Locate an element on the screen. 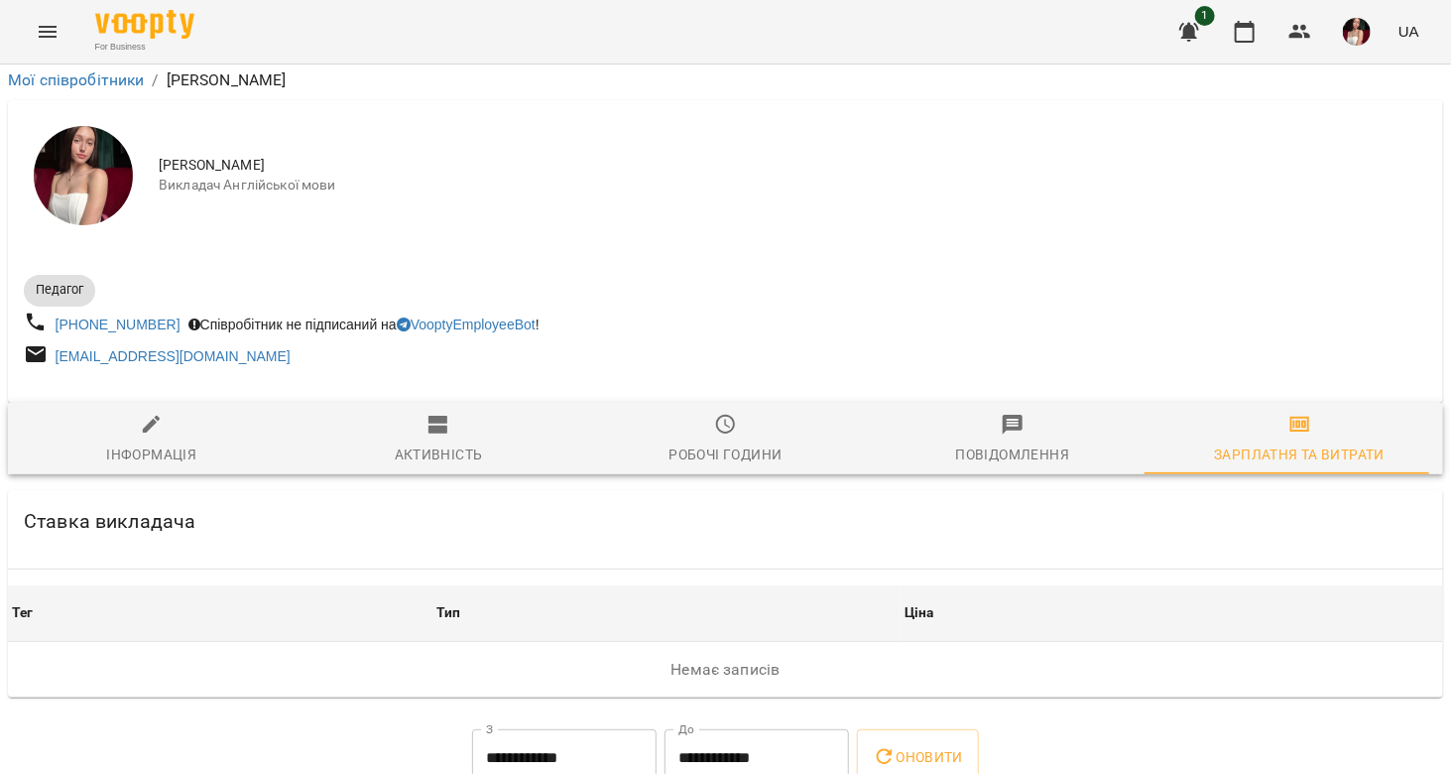  div: Активність is located at coordinates (438, 454).